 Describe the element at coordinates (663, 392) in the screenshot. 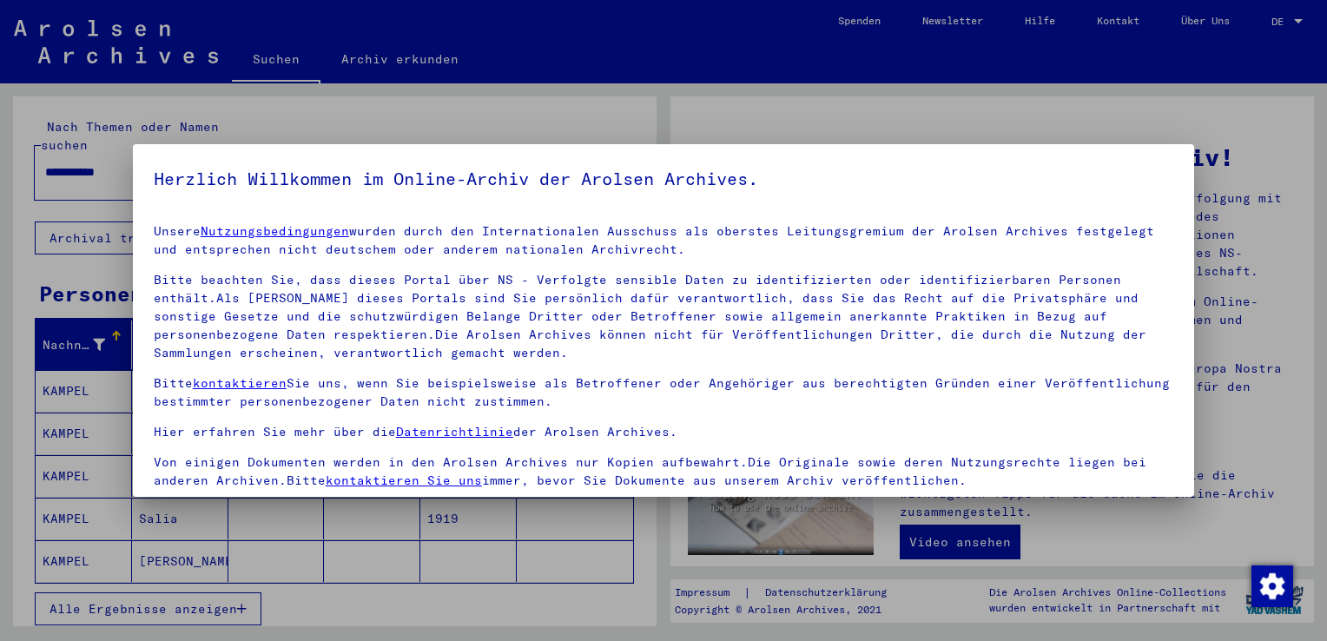

I see `p: Bitte Sie uns, wenn Sie beispielsweise als Betroffener oder Angehöriger aus berechtigten Gründen ...` at that location.